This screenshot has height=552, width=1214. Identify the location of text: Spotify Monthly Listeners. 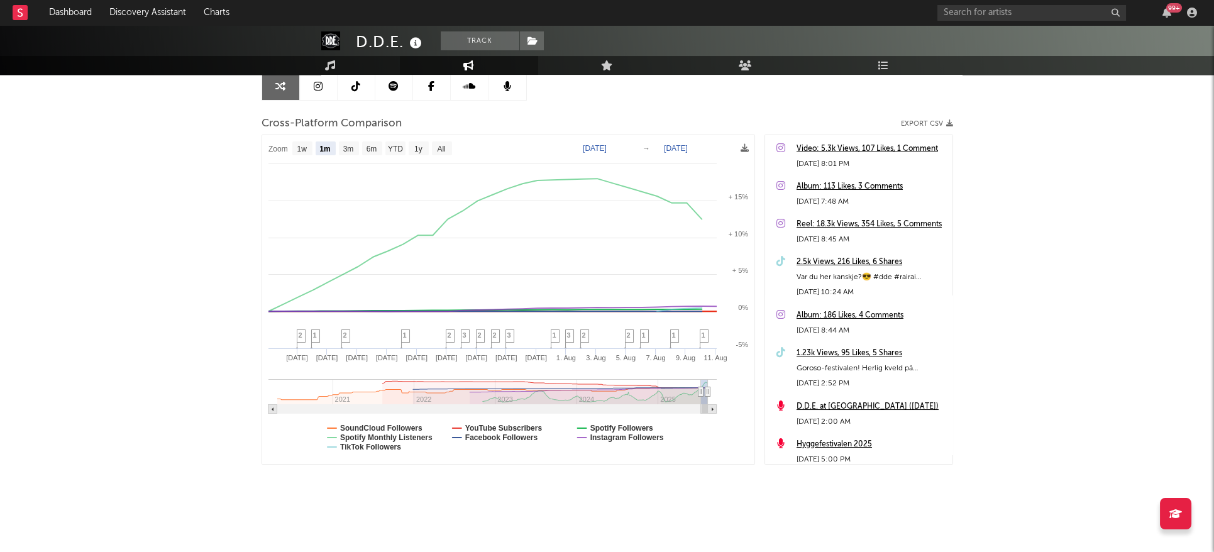
(386, 437).